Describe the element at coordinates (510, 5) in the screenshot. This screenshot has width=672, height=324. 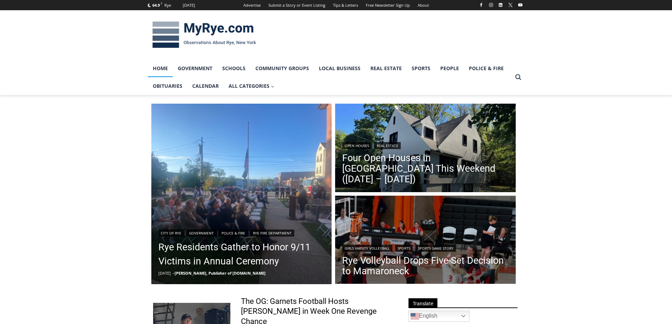
I see `a: X` at that location.